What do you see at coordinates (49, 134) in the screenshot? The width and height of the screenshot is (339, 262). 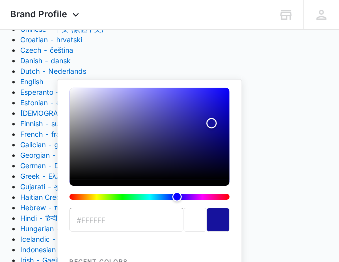 I see `a: French - français` at bounding box center [49, 134].